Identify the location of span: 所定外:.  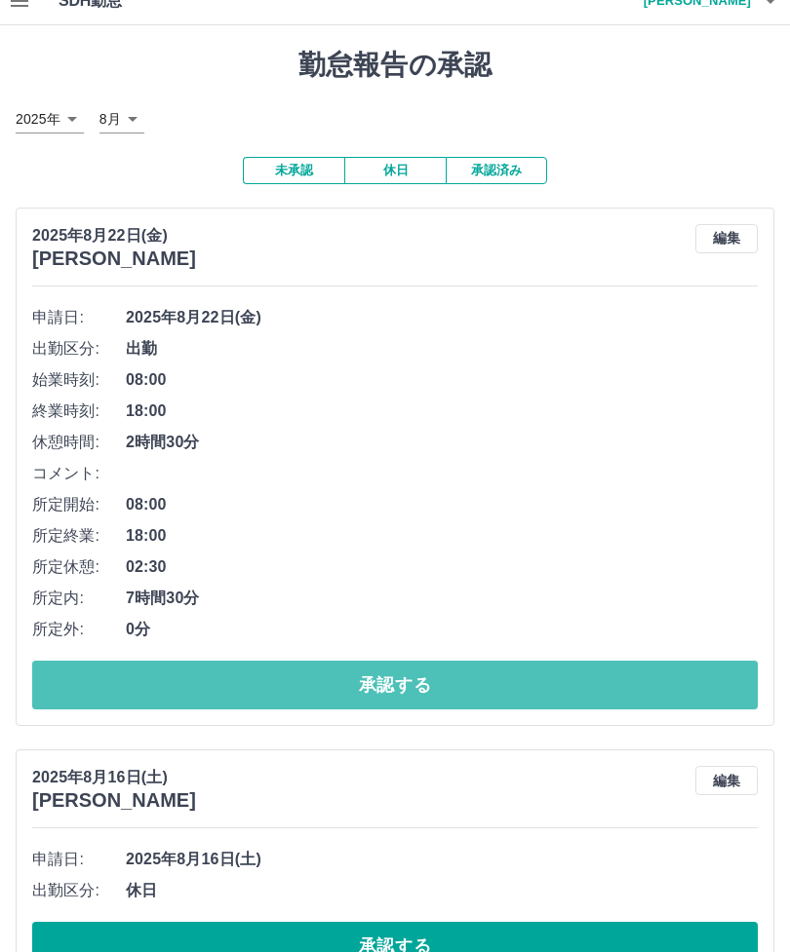
(79, 630).